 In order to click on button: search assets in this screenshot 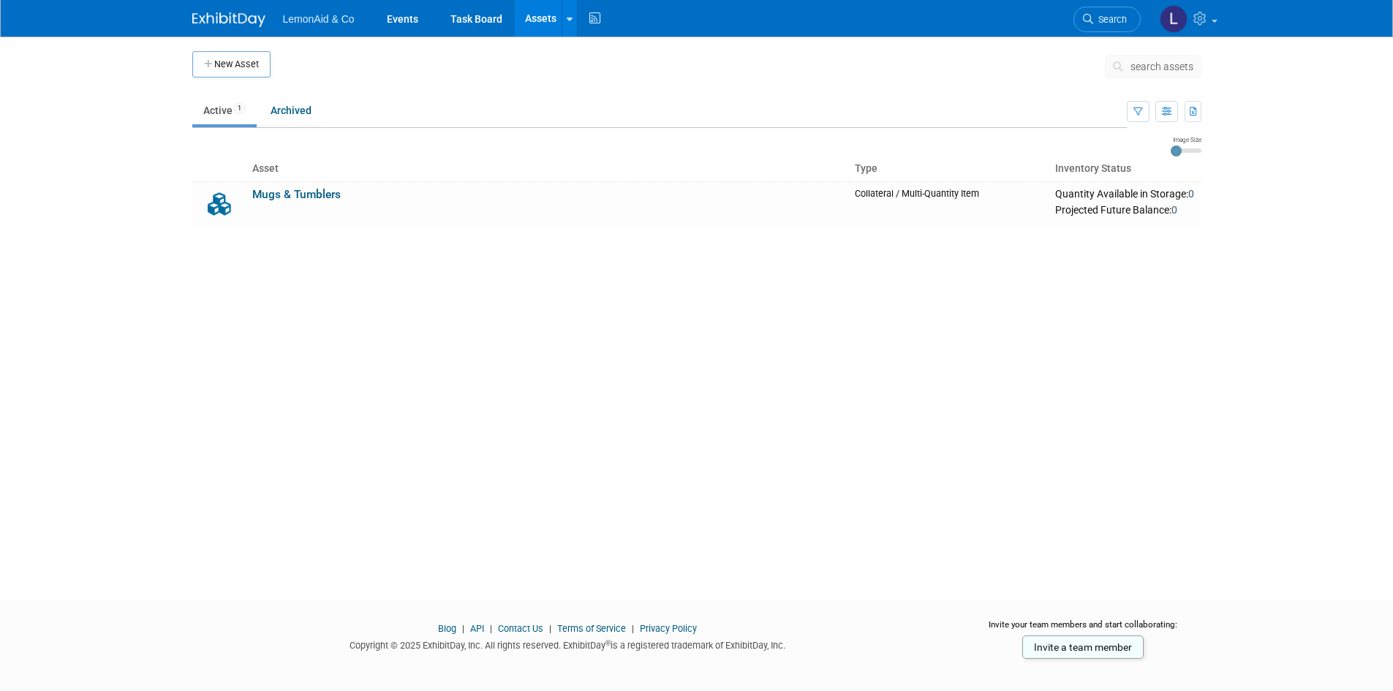, I will do `click(1153, 67)`.